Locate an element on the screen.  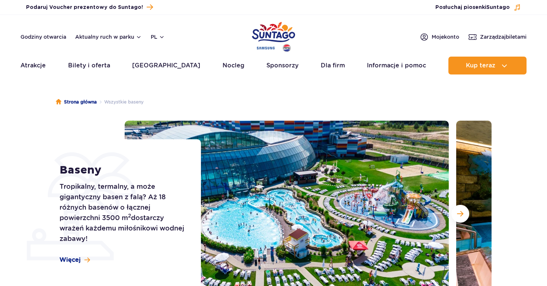
a: Sponsorzy is located at coordinates (282, 66).